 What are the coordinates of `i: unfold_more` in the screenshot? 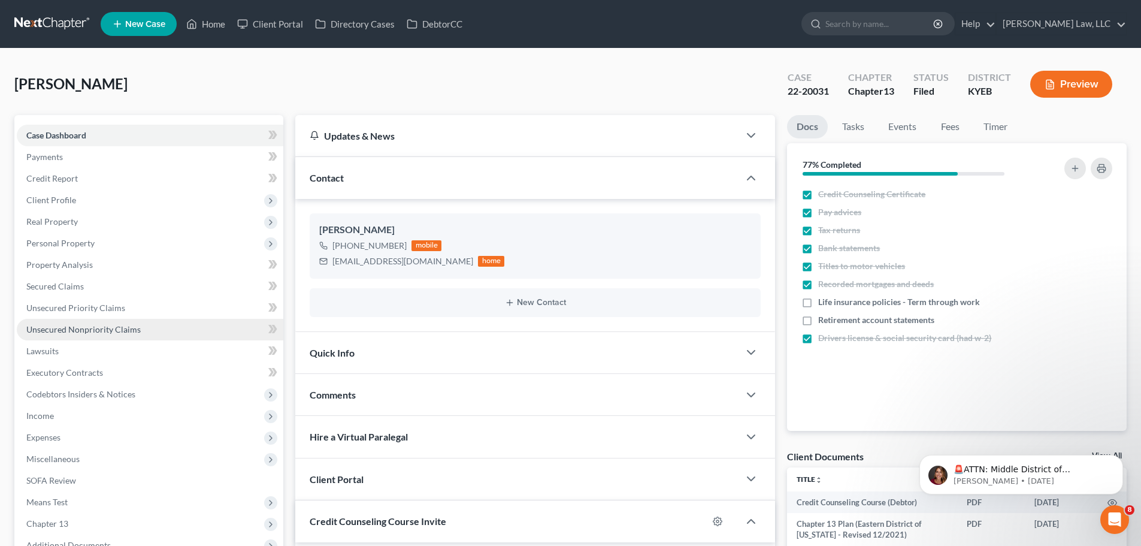 It's located at (819, 480).